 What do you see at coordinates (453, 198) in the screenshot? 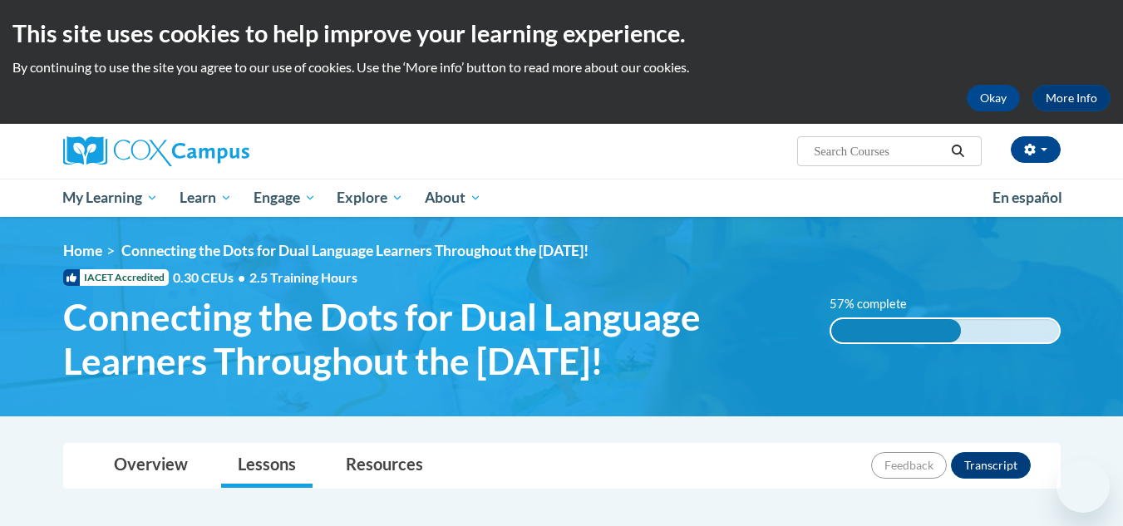
I see `a: About` at bounding box center [453, 198].